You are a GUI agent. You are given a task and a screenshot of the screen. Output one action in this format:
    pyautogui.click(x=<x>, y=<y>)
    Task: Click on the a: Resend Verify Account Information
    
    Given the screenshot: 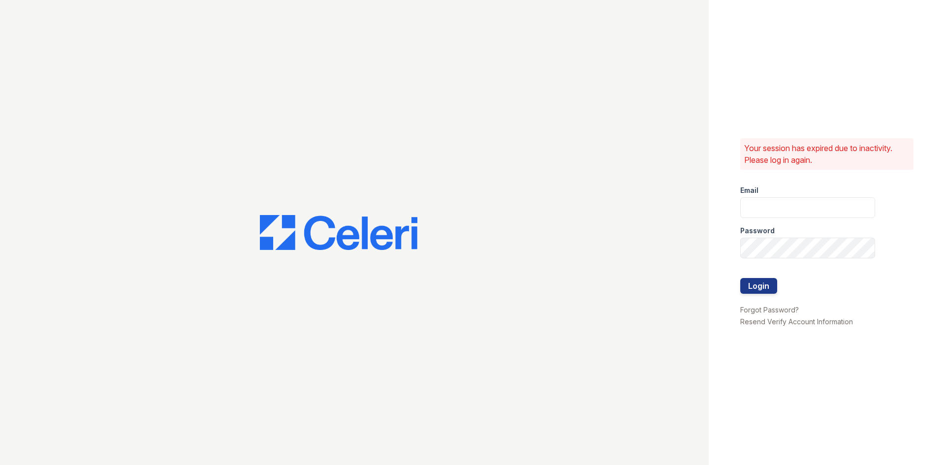 What is the action you would take?
    pyautogui.click(x=797, y=322)
    